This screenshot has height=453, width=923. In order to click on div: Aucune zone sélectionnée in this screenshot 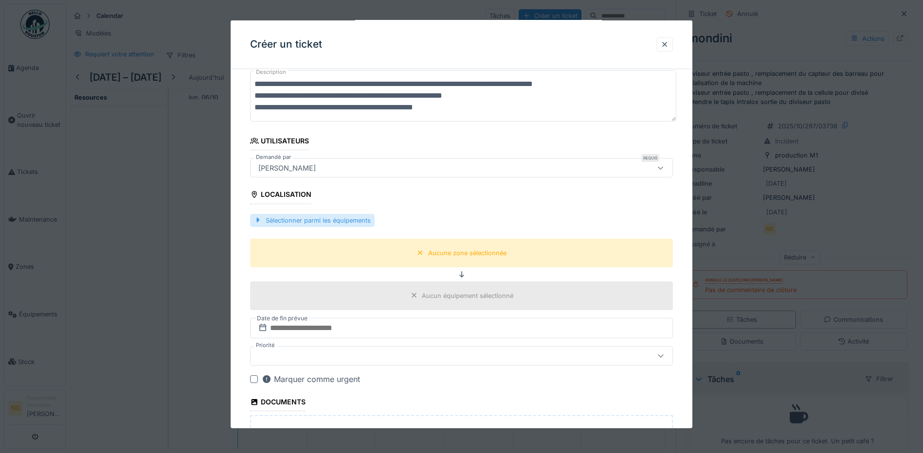, I will do `click(467, 253)`.